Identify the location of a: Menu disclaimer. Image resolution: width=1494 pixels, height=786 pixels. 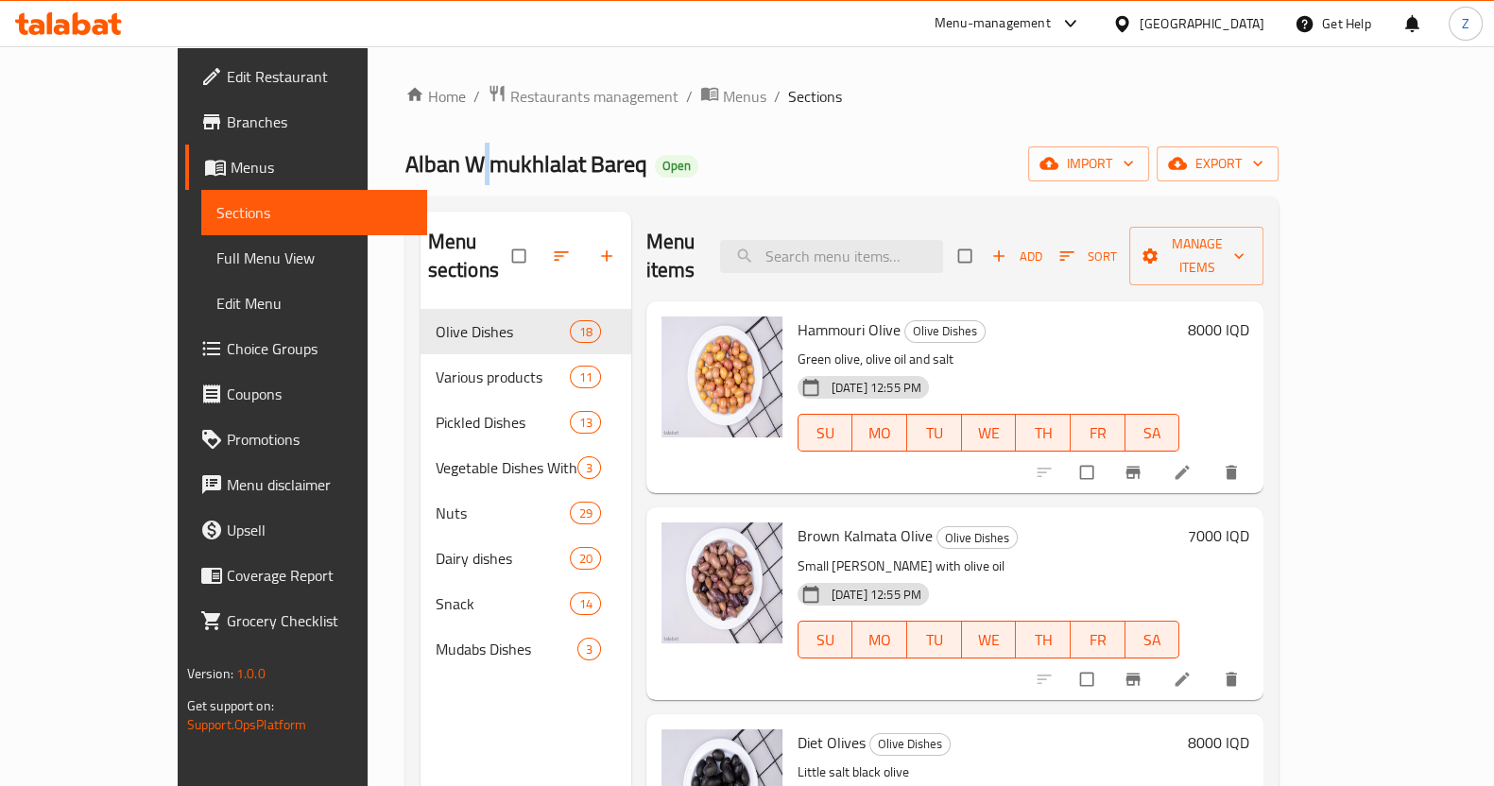
(306, 485).